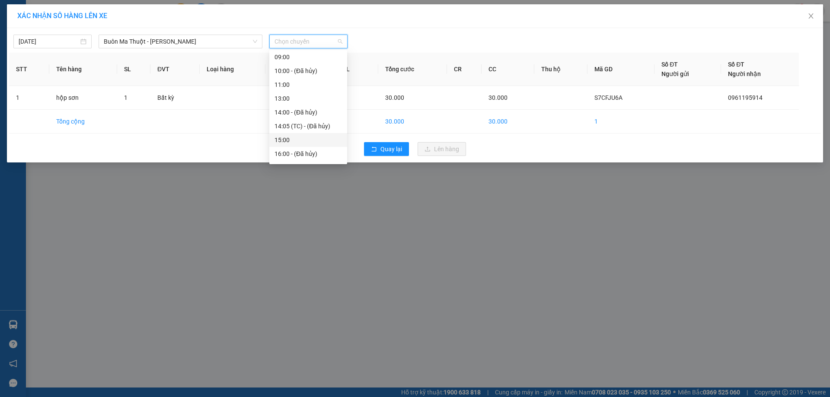 The image size is (830, 397). Describe the element at coordinates (349, 69) in the screenshot. I see `th: Tổng SL` at that location.